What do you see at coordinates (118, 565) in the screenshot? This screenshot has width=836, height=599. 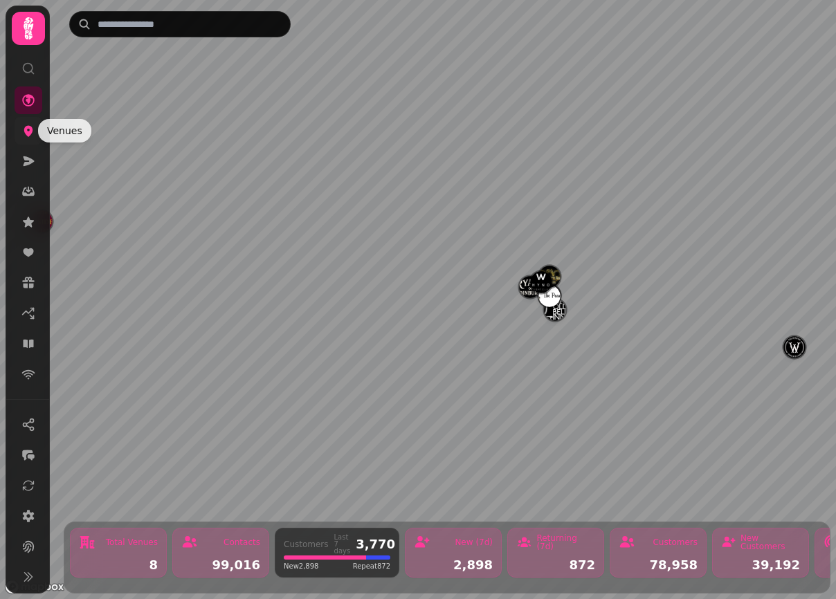 I see `div: 8` at bounding box center [118, 565].